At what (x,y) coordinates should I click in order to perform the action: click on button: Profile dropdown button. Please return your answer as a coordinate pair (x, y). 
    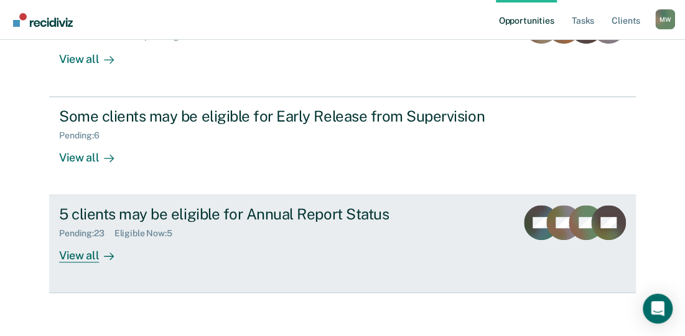
    Looking at the image, I should click on (665, 19).